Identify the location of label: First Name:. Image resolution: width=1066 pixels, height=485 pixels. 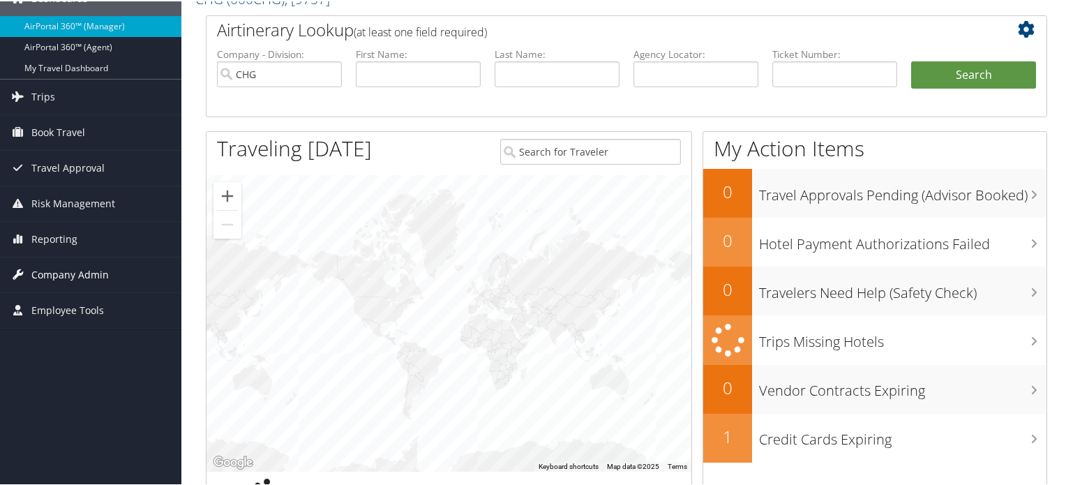
(418, 53).